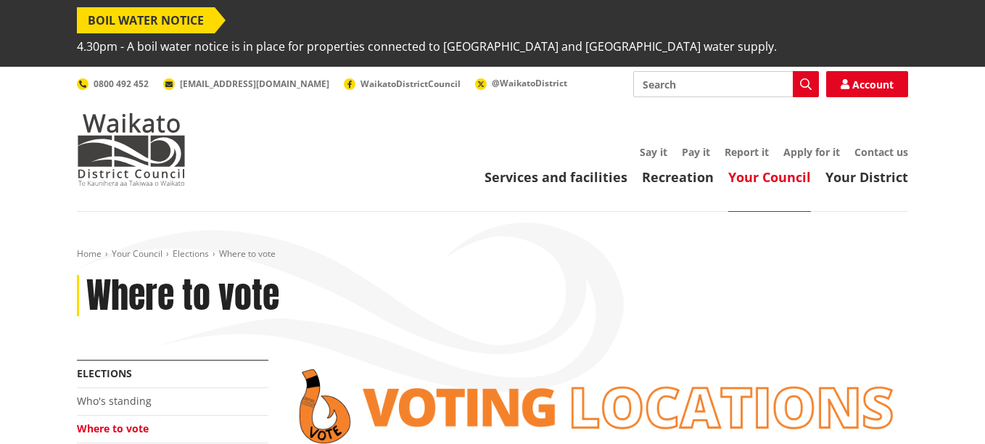 The image size is (985, 444). Describe the element at coordinates (867, 177) in the screenshot. I see `a: Your District` at that location.